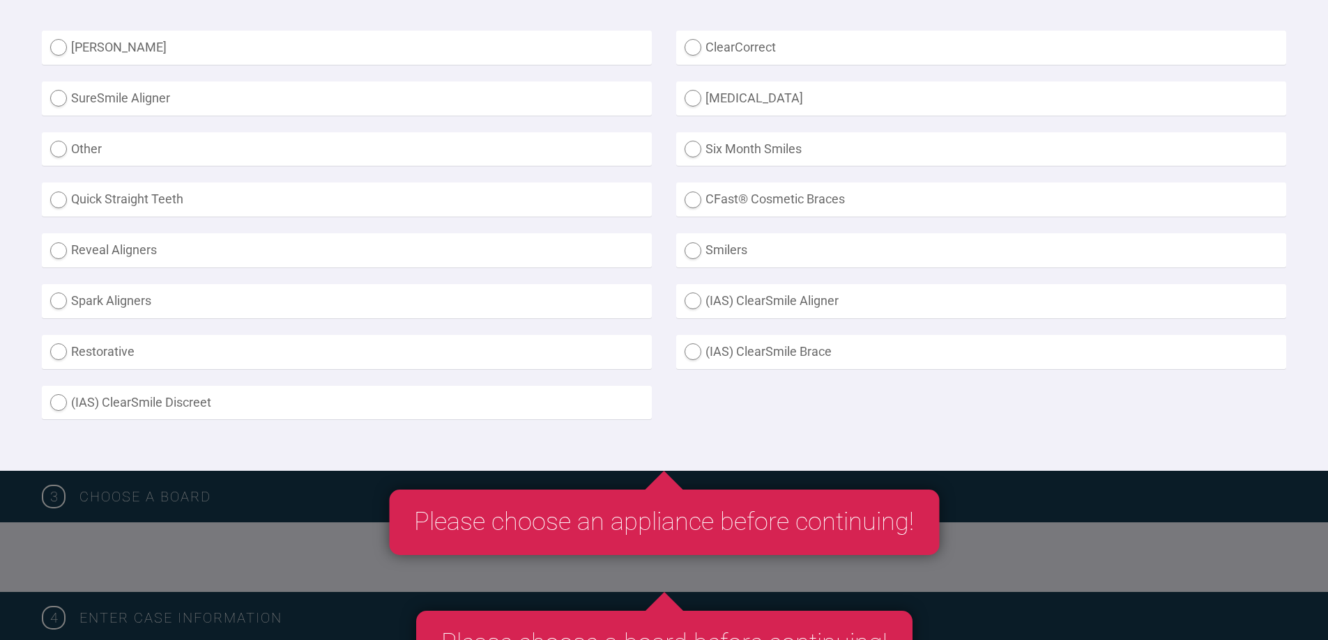 This screenshot has height=640, width=1328. What do you see at coordinates (346, 403) in the screenshot?
I see `label: (IAS) ClearSmile Discreet` at bounding box center [346, 403].